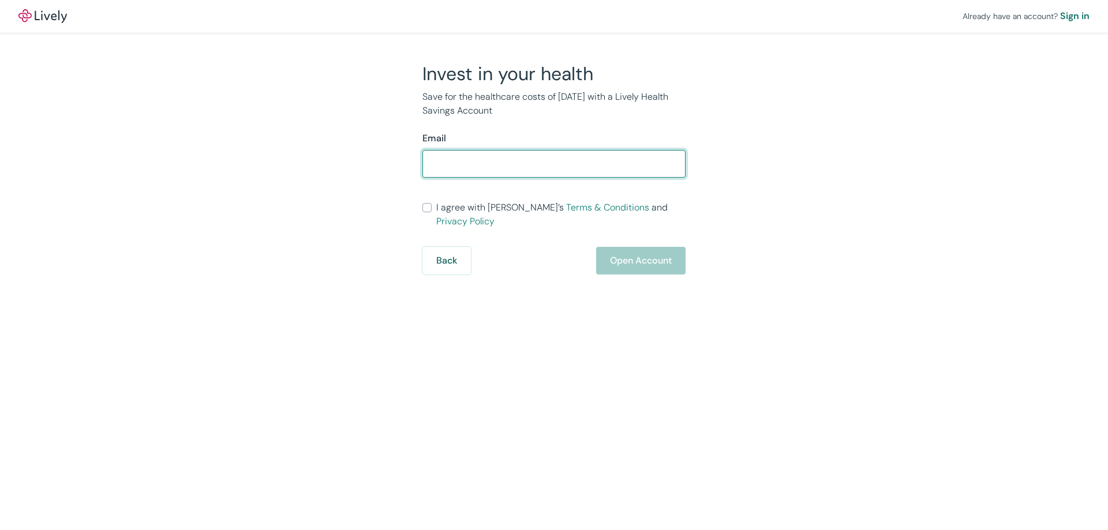 This screenshot has width=1108, height=530. I want to click on a: Terms & Conditions, so click(608, 207).